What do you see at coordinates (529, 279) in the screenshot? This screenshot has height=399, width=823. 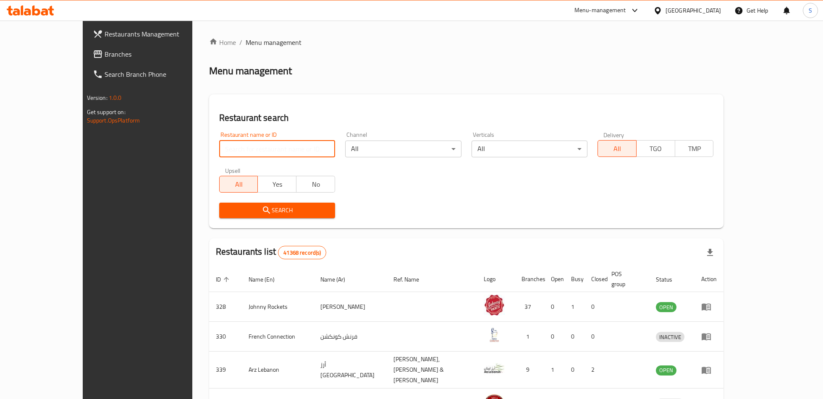 I see `th: Branches` at bounding box center [529, 279].